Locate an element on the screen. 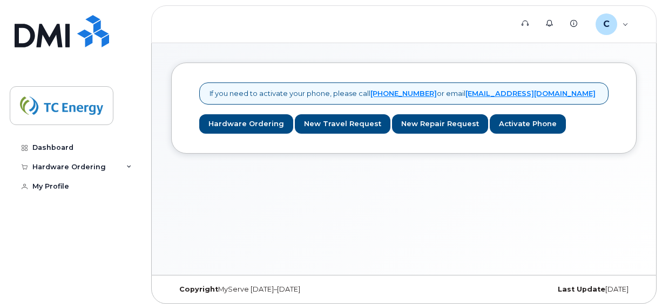 The width and height of the screenshot is (662, 304). strong: Copyright is located at coordinates (199, 289).